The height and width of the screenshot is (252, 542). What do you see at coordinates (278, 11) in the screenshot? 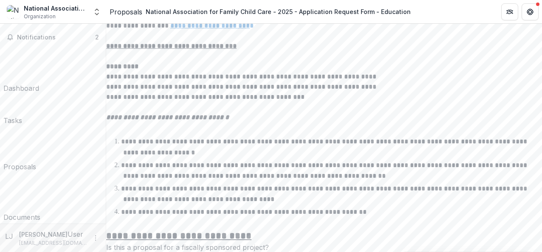
I see `div: National Association for Family Child Care - 2025 - Application Request Form - Education` at bounding box center [278, 11].